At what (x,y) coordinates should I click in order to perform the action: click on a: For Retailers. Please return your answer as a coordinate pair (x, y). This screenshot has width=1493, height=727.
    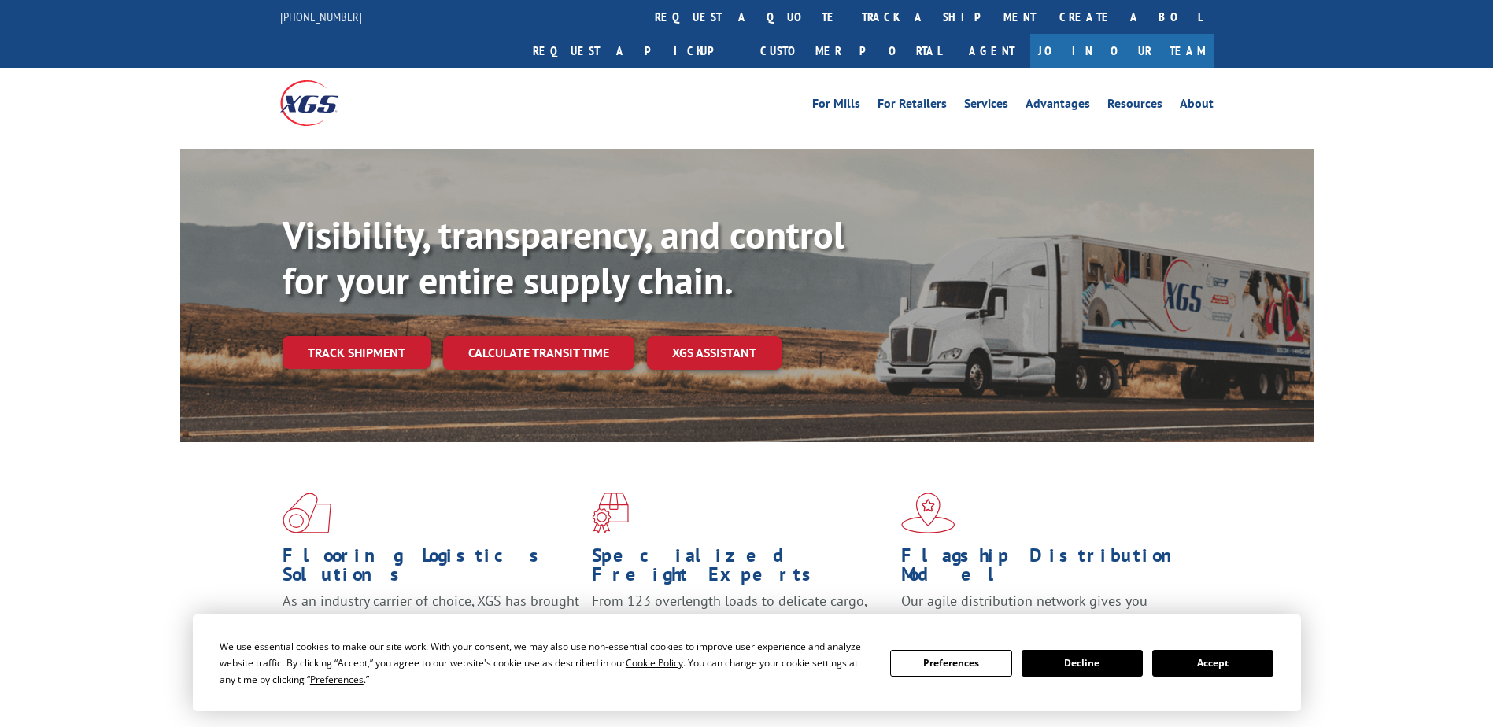
    Looking at the image, I should click on (912, 106).